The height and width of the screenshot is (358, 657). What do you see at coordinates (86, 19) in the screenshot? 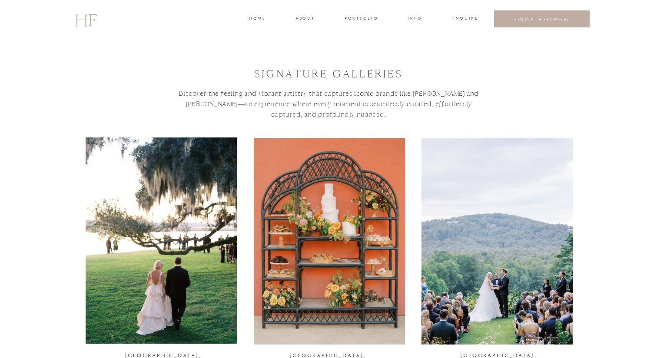
I see `a: HF` at bounding box center [86, 19].